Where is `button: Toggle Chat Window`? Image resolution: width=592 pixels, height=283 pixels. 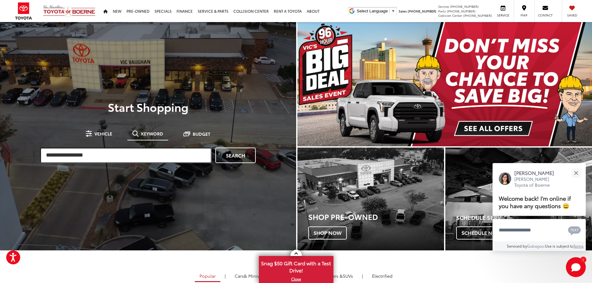 button: Toggle Chat Window is located at coordinates (576, 267).